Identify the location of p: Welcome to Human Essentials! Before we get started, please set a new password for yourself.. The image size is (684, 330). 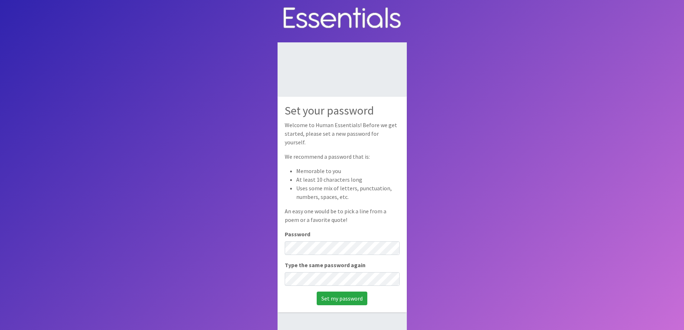
(342, 134).